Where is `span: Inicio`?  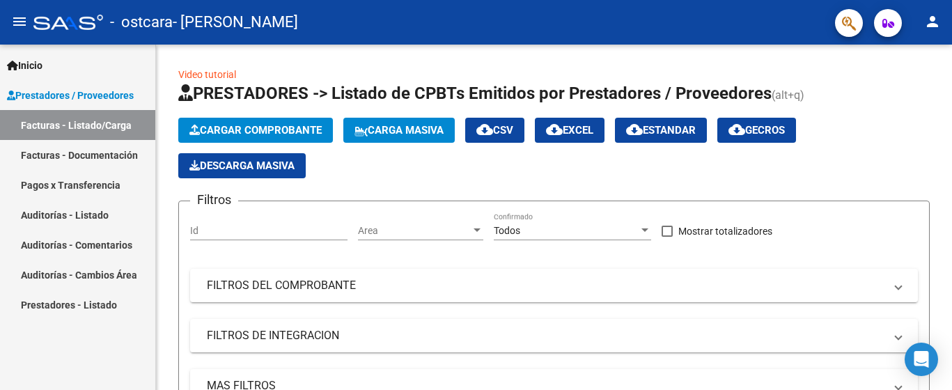
span: Inicio is located at coordinates (24, 65).